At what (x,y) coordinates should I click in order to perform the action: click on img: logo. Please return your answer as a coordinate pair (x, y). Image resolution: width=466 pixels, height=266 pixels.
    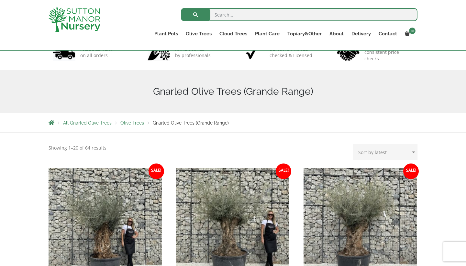
    Looking at the image, I should click on (74, 19).